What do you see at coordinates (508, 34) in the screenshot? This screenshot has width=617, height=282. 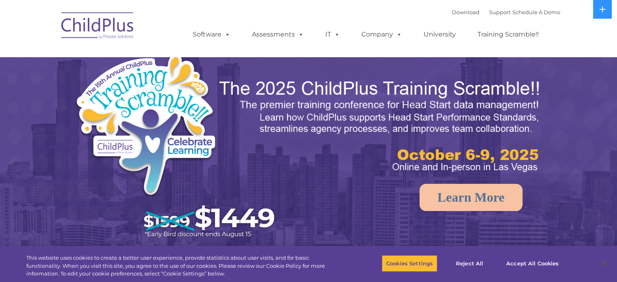 I see `a: Training Scramble!!` at bounding box center [508, 34].